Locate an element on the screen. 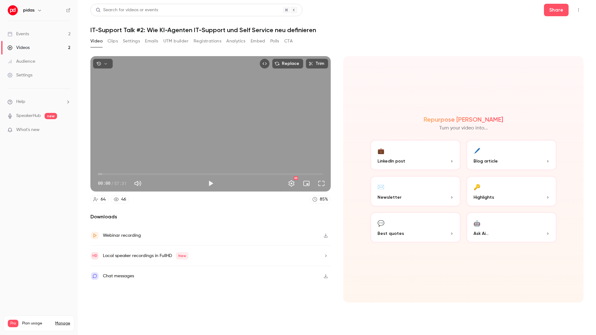  span: 57:31 is located at coordinates (120, 183).